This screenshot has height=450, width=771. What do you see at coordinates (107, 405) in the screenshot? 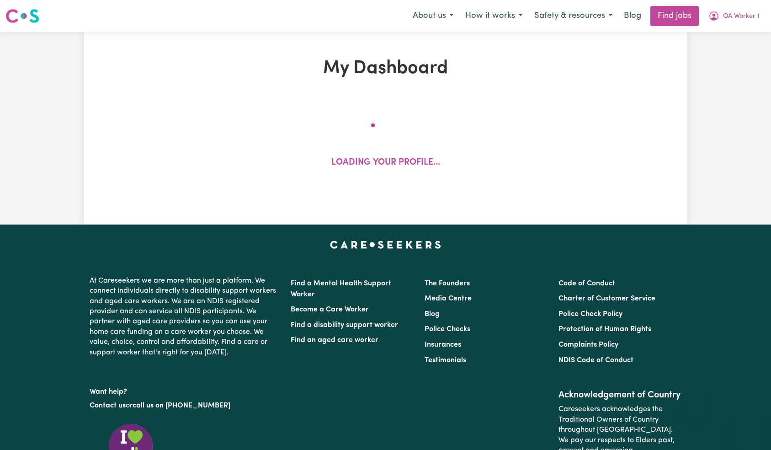
I see `a: Contact us` at bounding box center [107, 405].